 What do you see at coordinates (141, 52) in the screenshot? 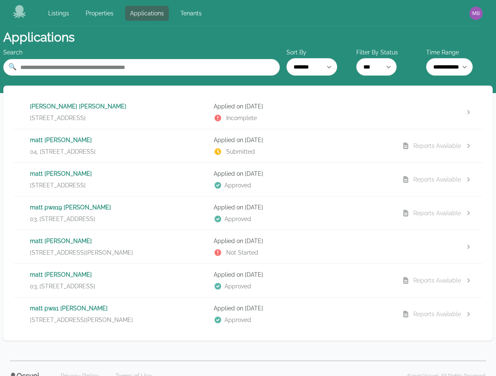
I see `div: Search` at bounding box center [141, 52].